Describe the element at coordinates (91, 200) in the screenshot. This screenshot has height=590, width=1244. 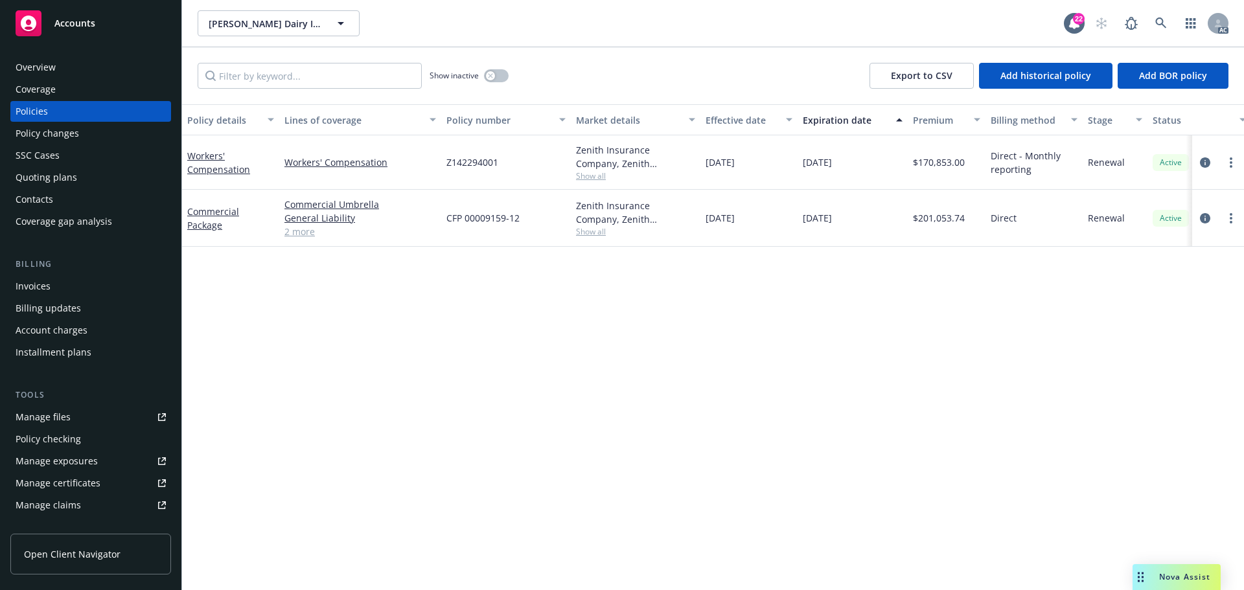
I see `a: Contacts` at that location.